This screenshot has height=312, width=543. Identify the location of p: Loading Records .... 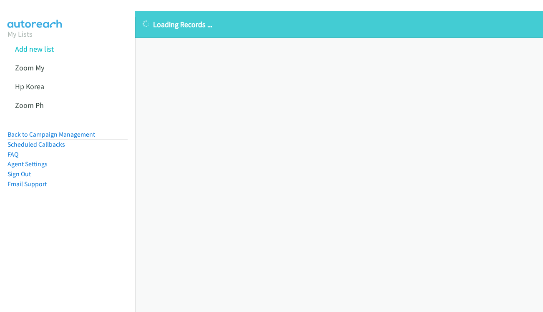
(339, 24).